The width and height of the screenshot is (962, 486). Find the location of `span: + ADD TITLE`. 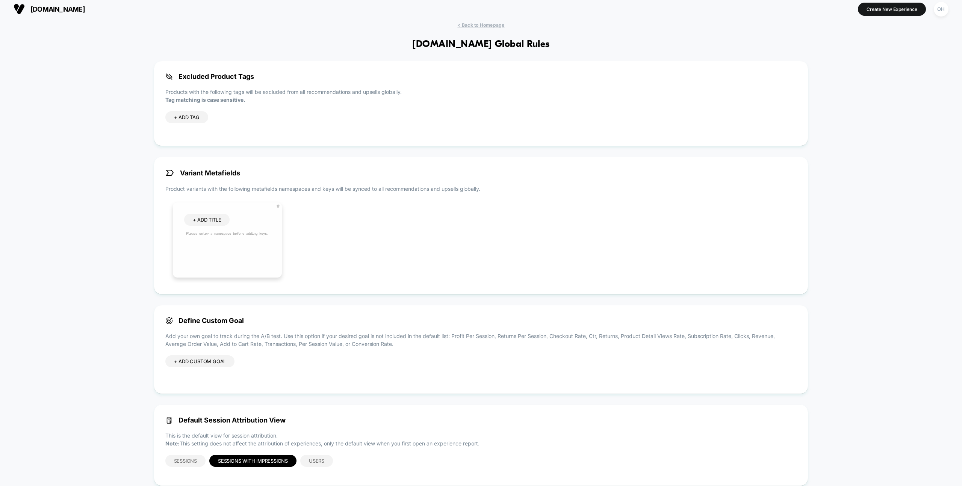

span: + ADD TITLE is located at coordinates (207, 220).